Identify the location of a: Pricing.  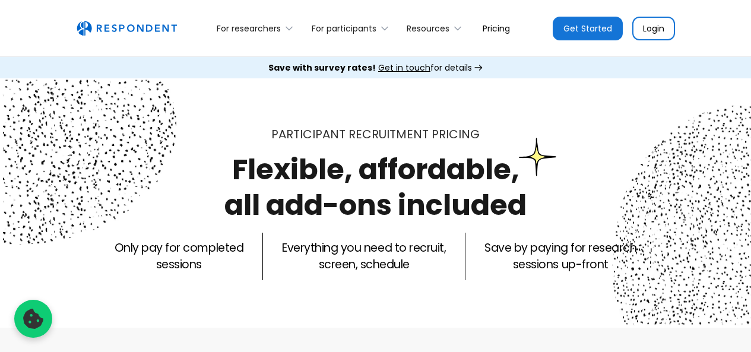
(496, 28).